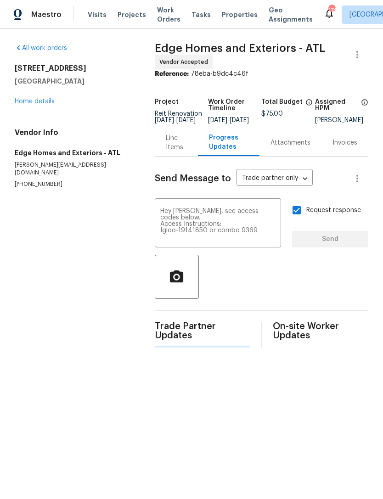  I want to click on div: 78eba-b9dc4c46f, so click(261, 74).